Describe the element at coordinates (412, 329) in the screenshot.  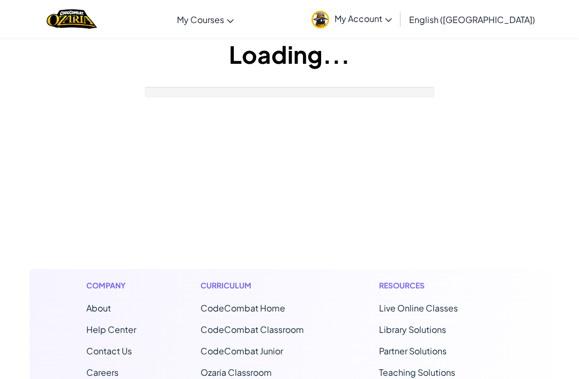
I see `a: Library Solutions` at that location.